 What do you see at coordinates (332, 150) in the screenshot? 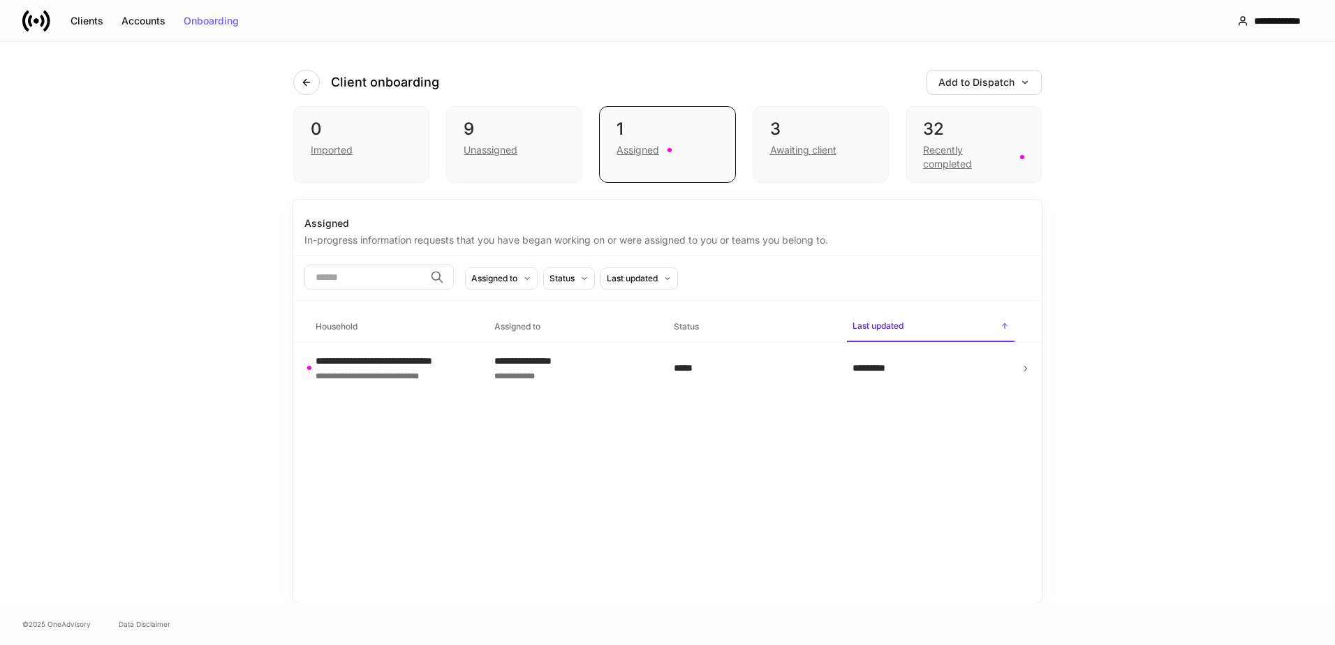
I see `div: Imported` at bounding box center [332, 150].